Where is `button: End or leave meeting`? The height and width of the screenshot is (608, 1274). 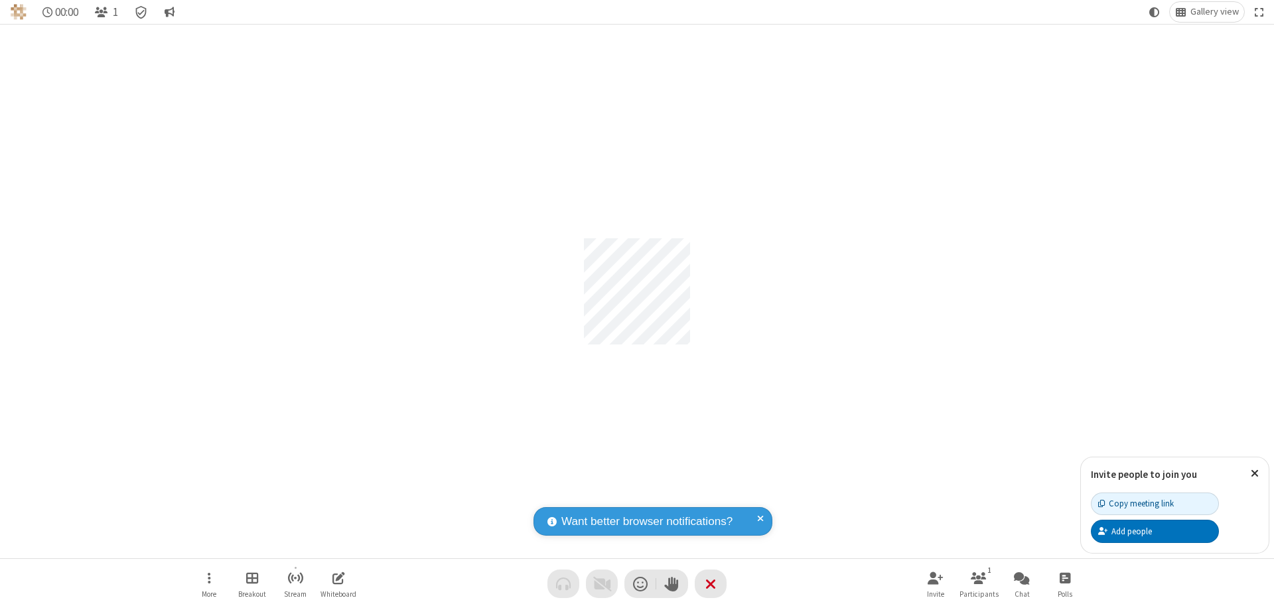
button: End or leave meeting is located at coordinates (711, 583).